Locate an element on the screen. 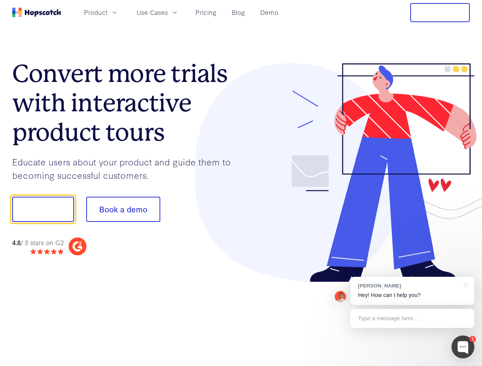 The width and height of the screenshot is (482, 366). div: 1 is located at coordinates (473, 339).